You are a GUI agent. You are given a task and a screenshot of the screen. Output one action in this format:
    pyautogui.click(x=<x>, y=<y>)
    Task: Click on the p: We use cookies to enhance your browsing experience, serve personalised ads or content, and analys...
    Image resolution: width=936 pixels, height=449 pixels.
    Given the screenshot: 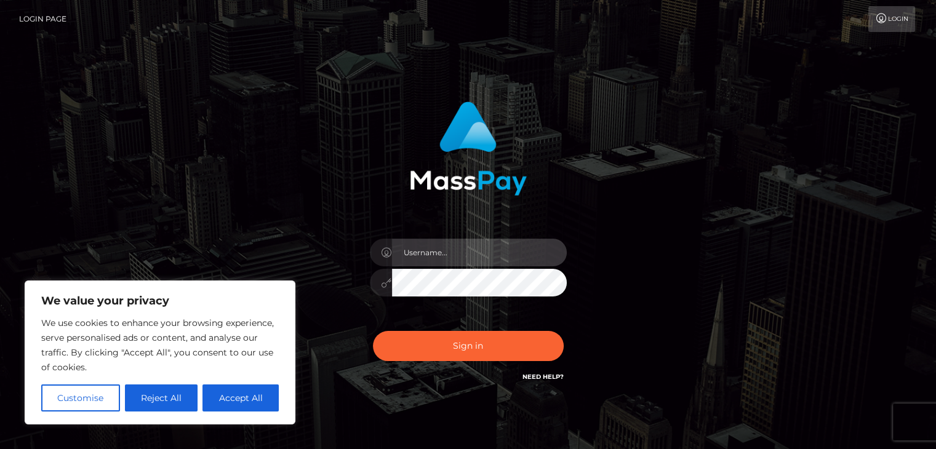 What is the action you would take?
    pyautogui.click(x=160, y=345)
    